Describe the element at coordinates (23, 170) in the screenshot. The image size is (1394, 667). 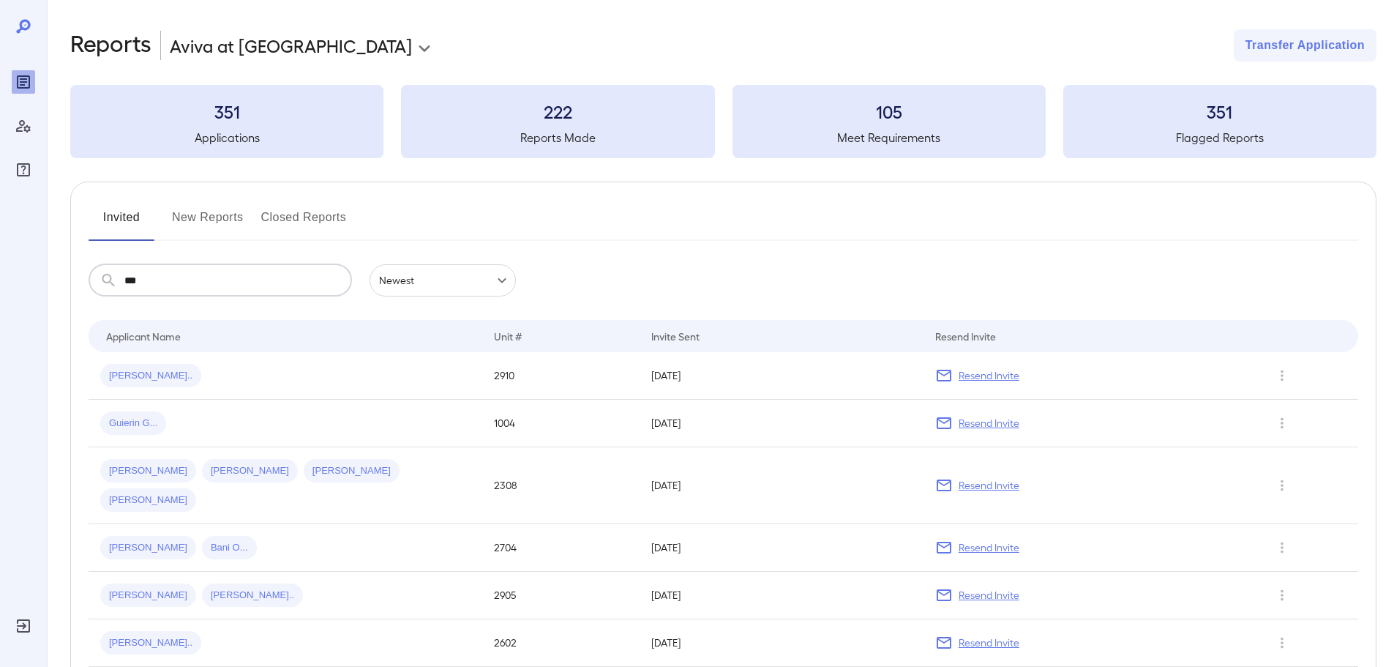
I see `div: FAQ` at that location.